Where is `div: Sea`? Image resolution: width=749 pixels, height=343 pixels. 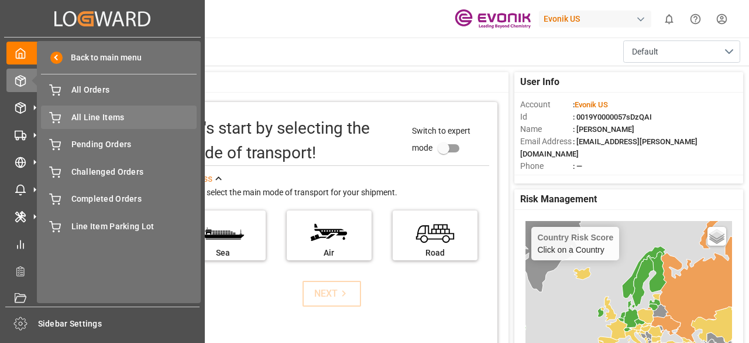
div: Sea is located at coordinates (223, 252).